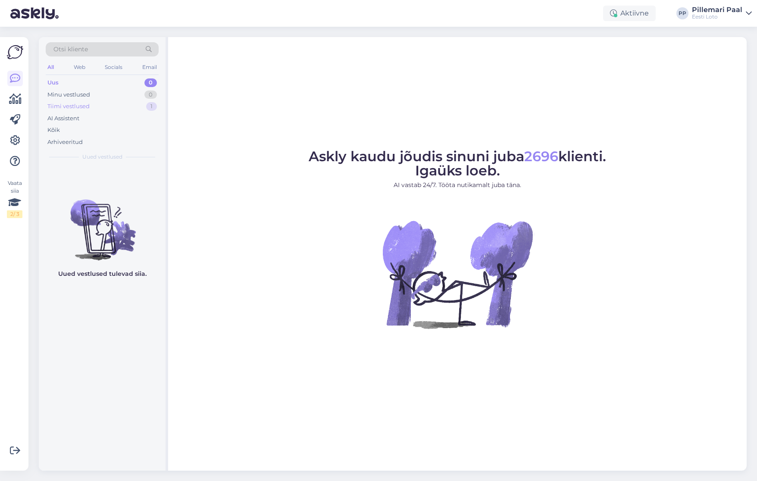 The image size is (757, 481). I want to click on div: Web, so click(79, 67).